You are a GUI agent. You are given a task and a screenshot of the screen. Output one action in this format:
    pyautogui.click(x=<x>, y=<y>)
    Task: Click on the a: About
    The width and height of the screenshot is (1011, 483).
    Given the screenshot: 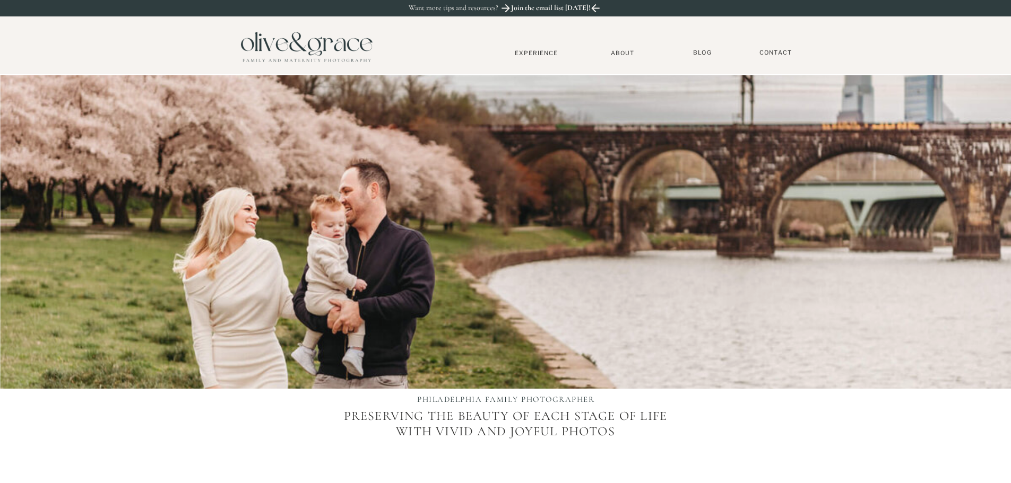 What is the action you would take?
    pyautogui.click(x=623, y=53)
    